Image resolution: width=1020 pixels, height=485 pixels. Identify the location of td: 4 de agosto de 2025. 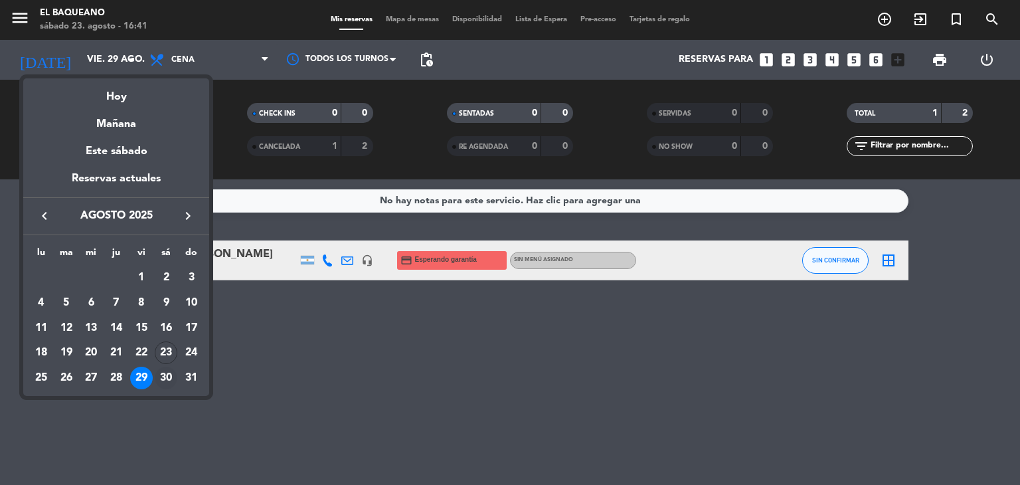
(41, 303).